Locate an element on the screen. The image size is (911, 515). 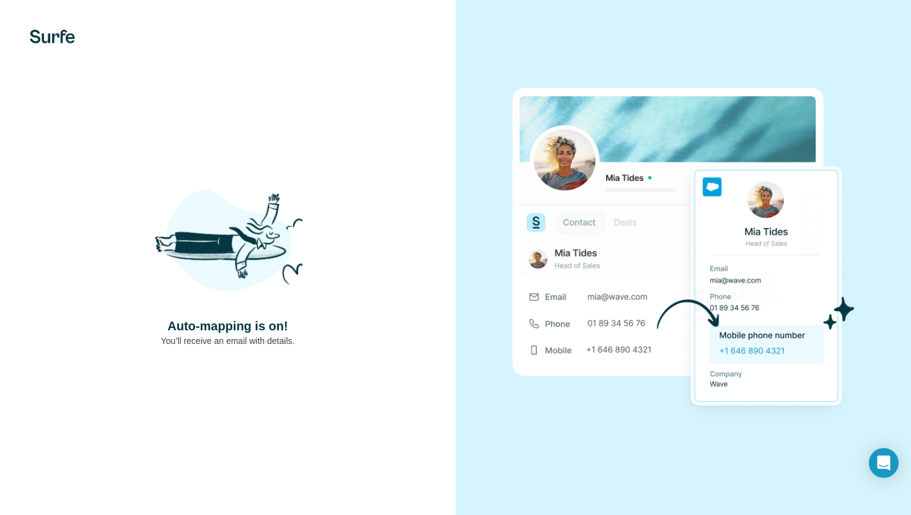
img: Shaka Illustration is located at coordinates (228, 243).